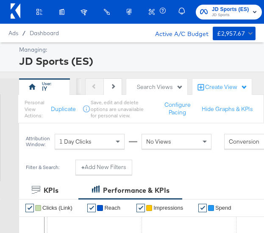  Describe the element at coordinates (38, 141) in the screenshot. I see `div: Attribution Window:` at that location.